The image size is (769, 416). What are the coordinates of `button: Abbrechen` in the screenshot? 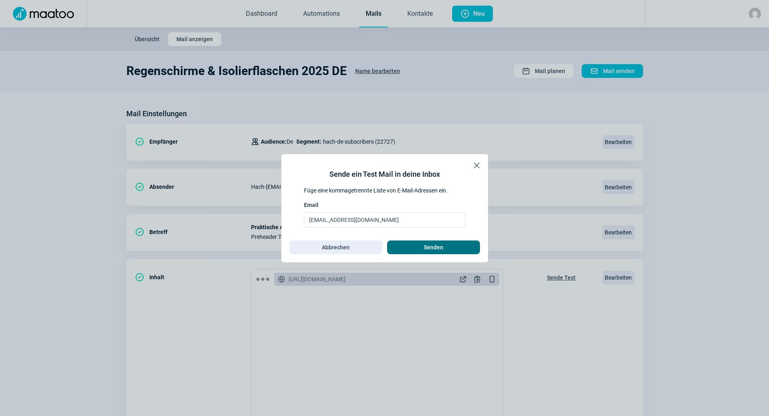 It's located at (336, 247).